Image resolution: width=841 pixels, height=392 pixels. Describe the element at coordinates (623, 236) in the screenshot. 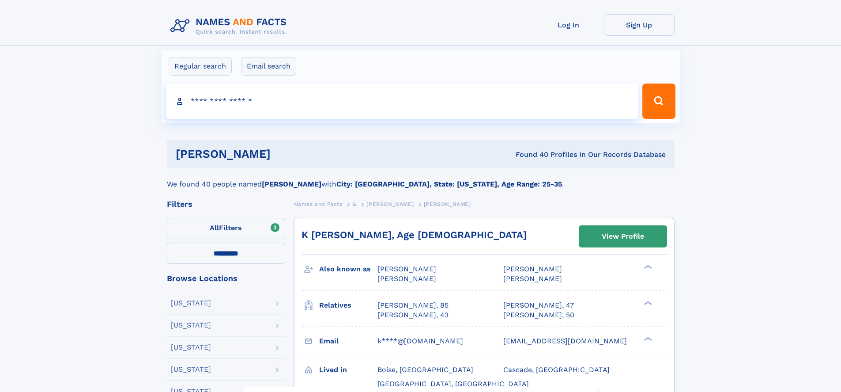

I see `div: View Profile` at that location.